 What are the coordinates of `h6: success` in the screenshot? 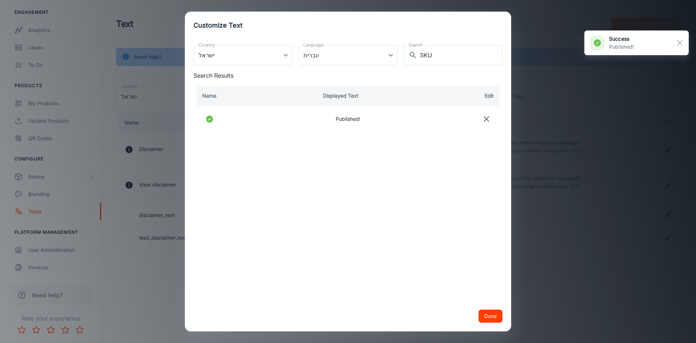 It's located at (622, 39).